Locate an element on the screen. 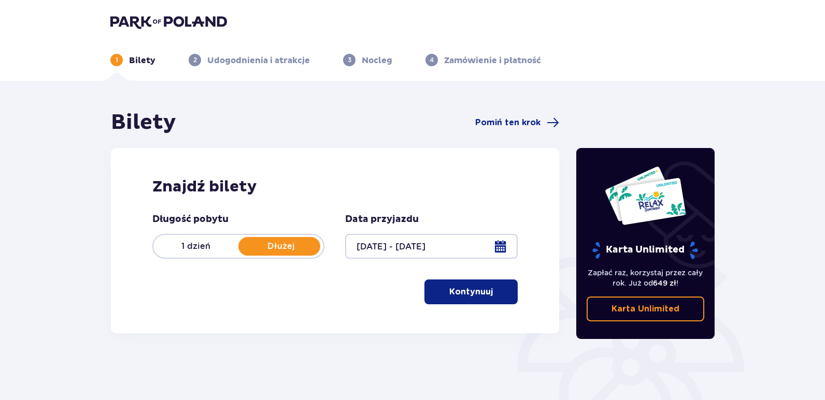 The width and height of the screenshot is (825, 400). button: Kontynuuj is located at coordinates (471, 292).